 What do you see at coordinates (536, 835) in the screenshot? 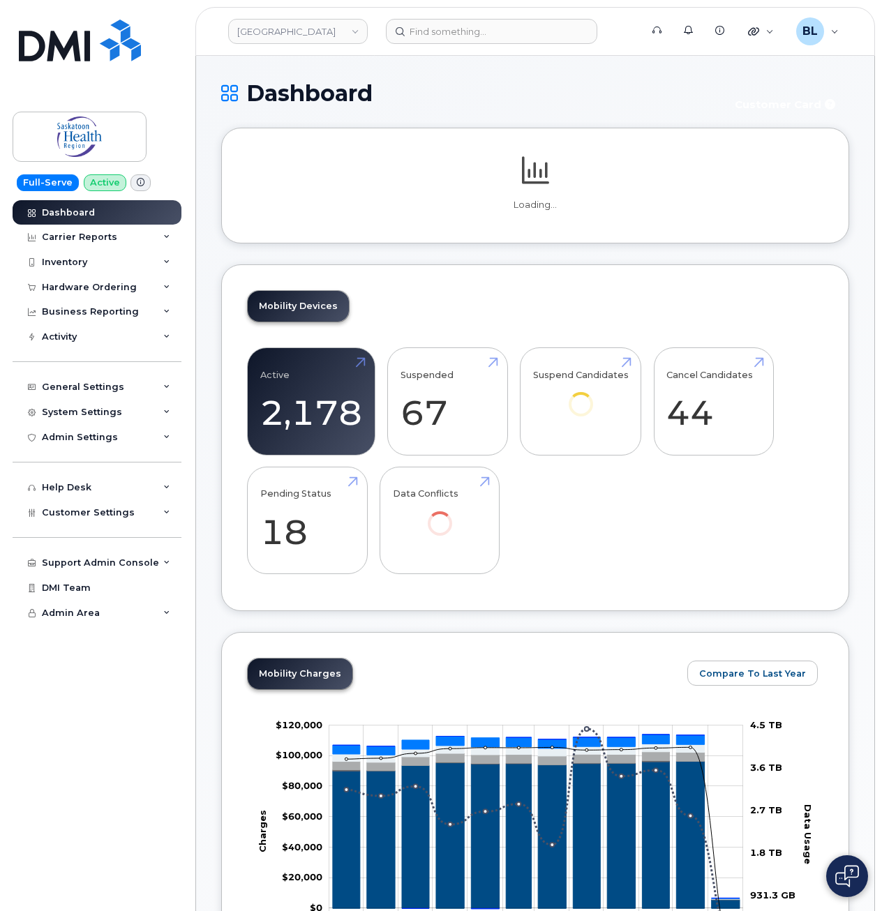
I see `g: Rate Plan` at bounding box center [536, 835].